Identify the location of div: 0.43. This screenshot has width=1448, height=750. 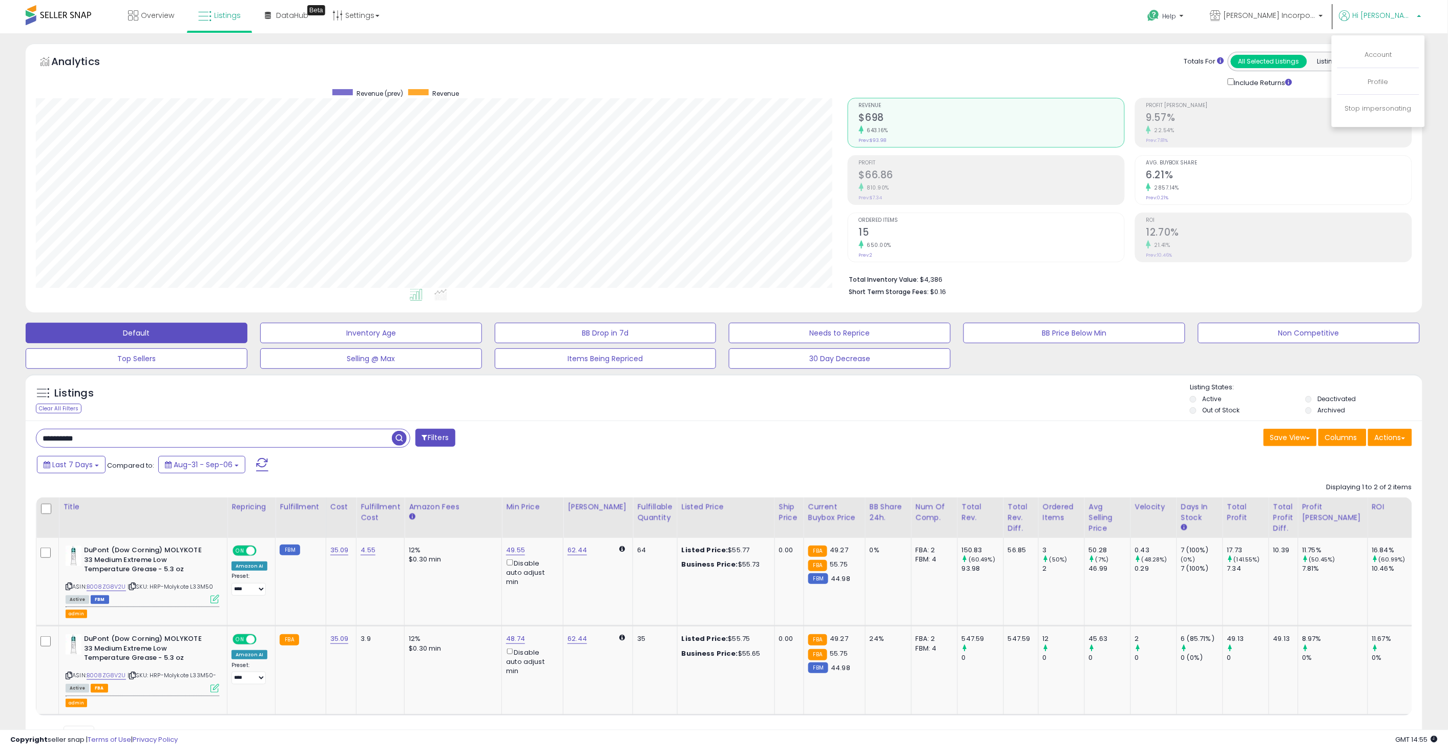
(1156, 550).